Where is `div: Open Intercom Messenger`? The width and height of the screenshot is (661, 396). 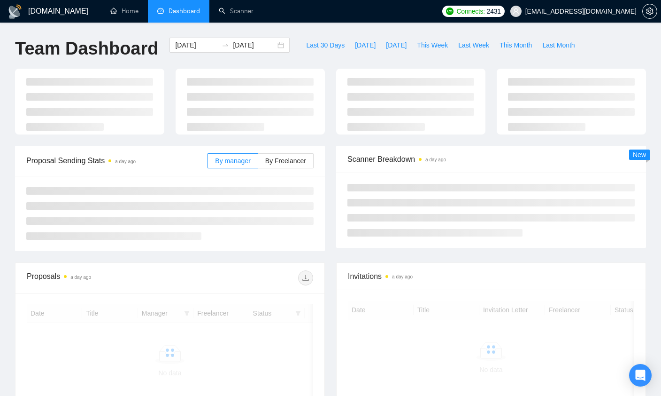
div: Open Intercom Messenger is located at coordinates (641, 375).